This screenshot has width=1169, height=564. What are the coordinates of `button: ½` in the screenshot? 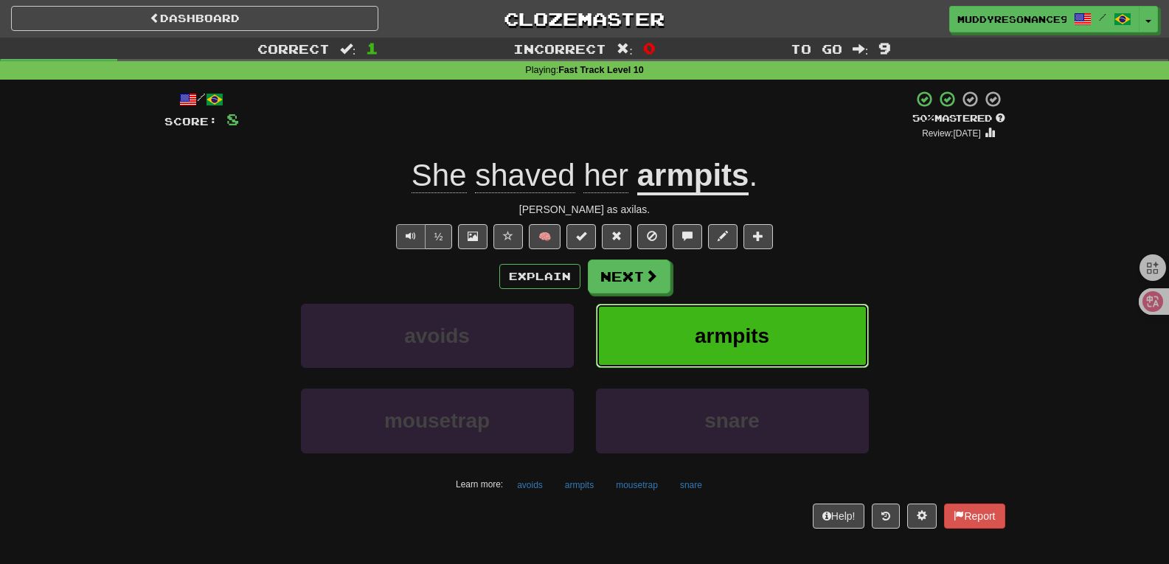 It's located at (439, 237).